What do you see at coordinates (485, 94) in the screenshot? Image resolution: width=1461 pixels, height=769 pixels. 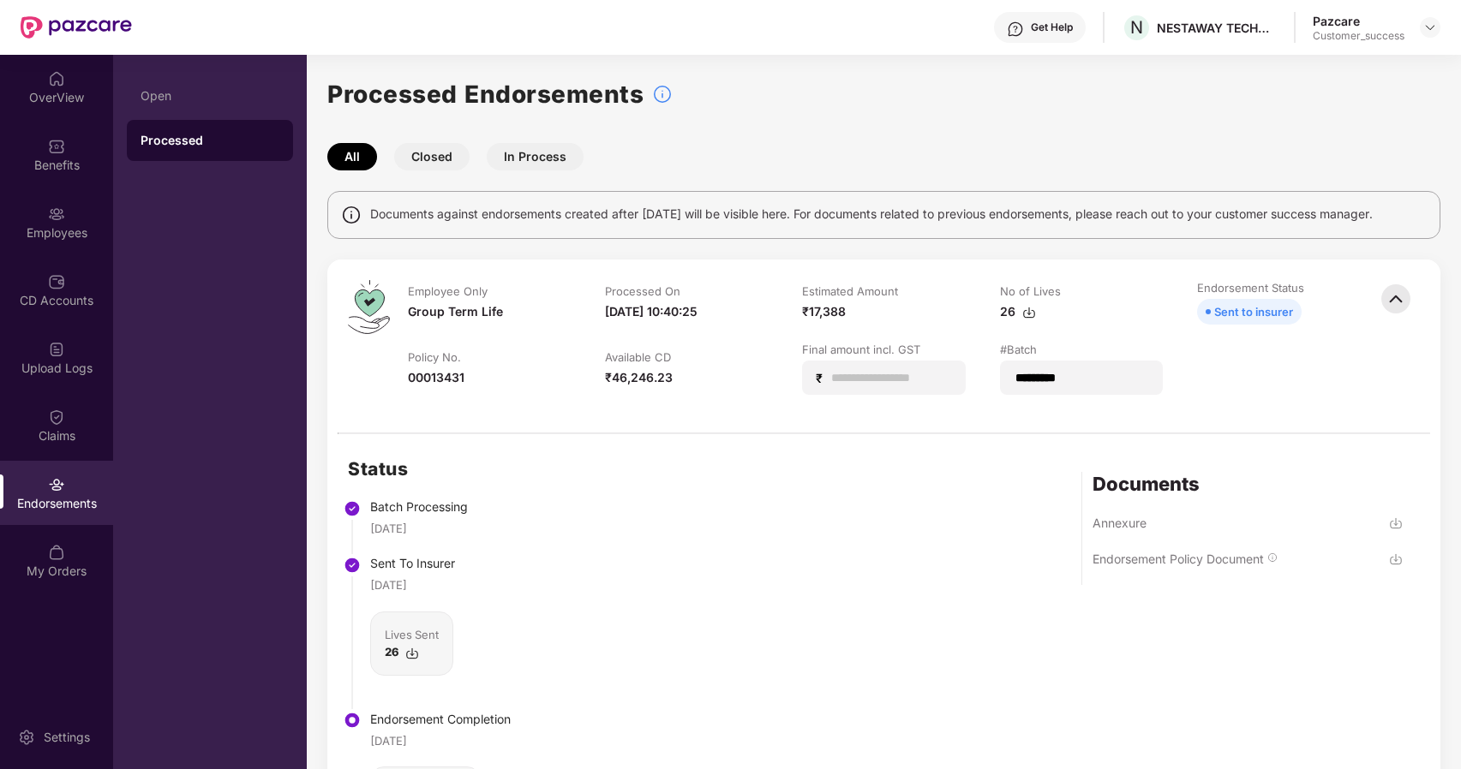 I see `h1: Processed Endorsements` at bounding box center [485, 94].